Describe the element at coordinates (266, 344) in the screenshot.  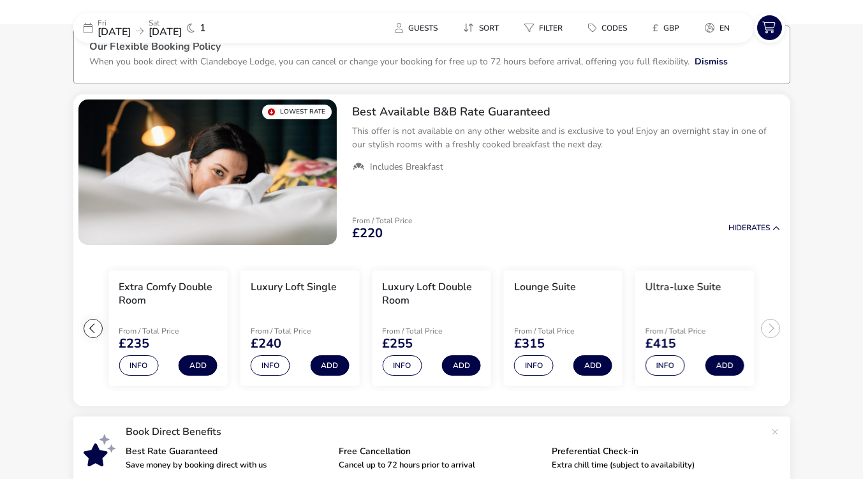
I see `span: £240` at that location.